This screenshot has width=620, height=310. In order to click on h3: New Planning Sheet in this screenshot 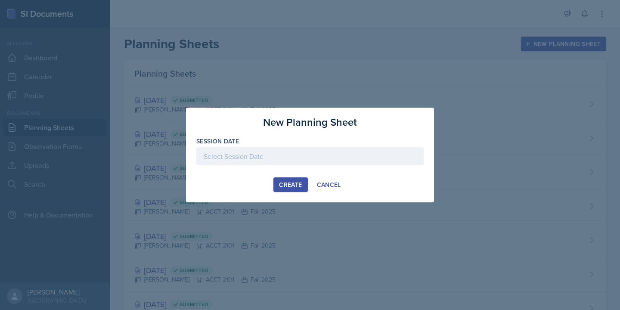, I will do `click(310, 122)`.